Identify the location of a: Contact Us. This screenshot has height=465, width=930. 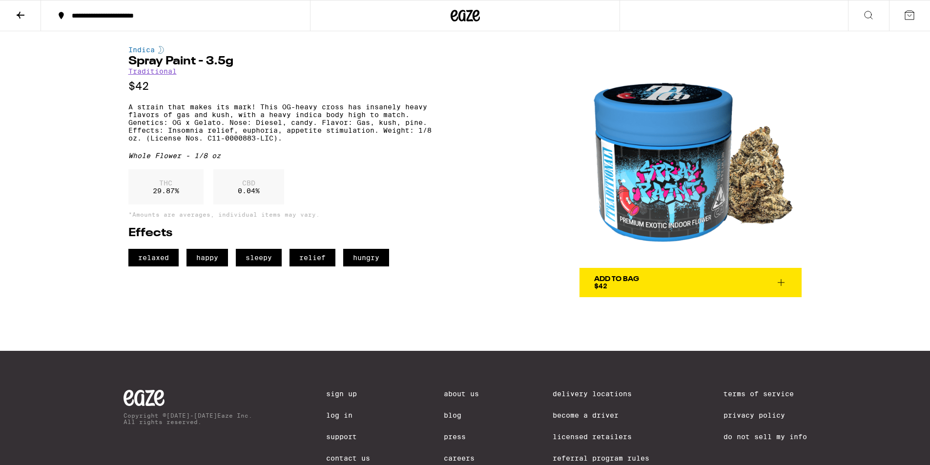
(348, 459).